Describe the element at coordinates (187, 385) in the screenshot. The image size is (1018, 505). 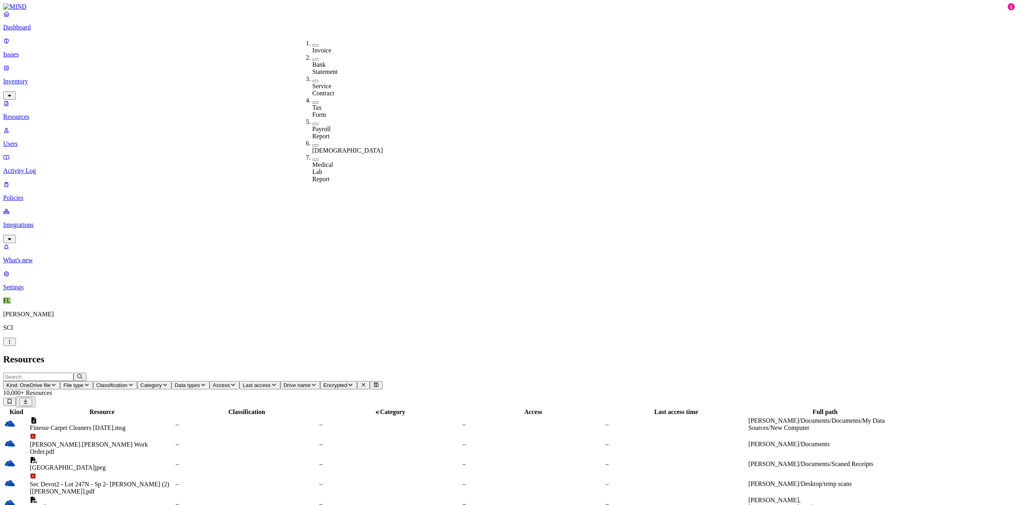
I see `span: Data types` at that location.